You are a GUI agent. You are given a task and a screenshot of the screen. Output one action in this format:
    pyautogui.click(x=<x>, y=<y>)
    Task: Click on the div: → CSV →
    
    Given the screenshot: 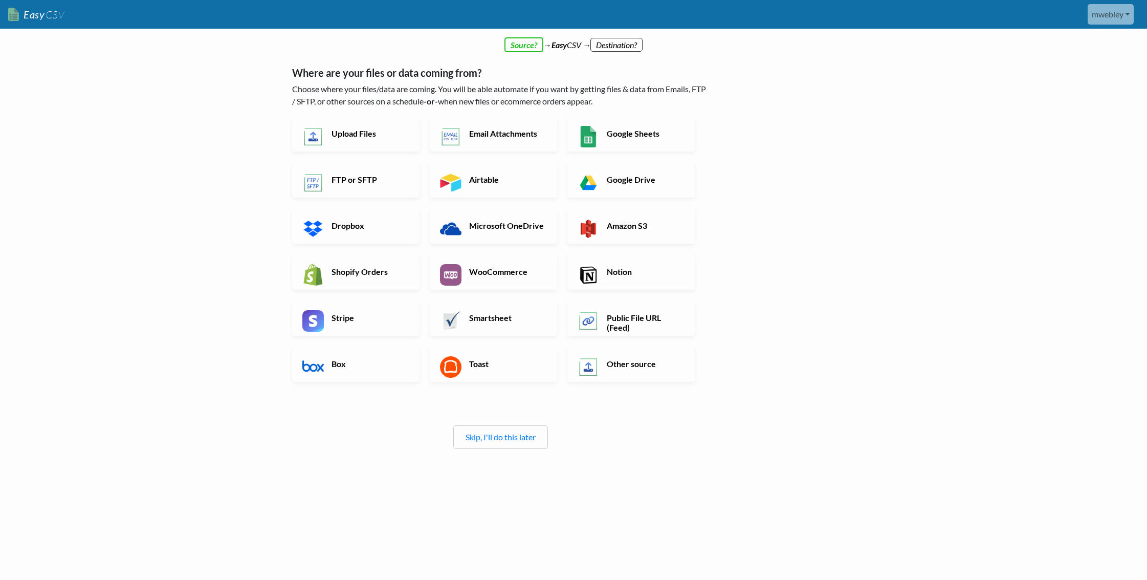 What is the action you would take?
    pyautogui.click(x=573, y=40)
    